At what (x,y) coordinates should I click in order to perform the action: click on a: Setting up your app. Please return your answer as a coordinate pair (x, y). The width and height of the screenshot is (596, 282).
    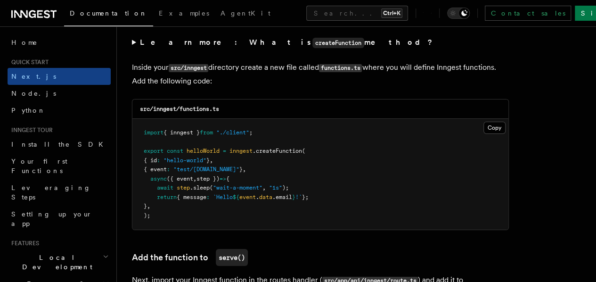
    Looking at the image, I should click on (59, 218).